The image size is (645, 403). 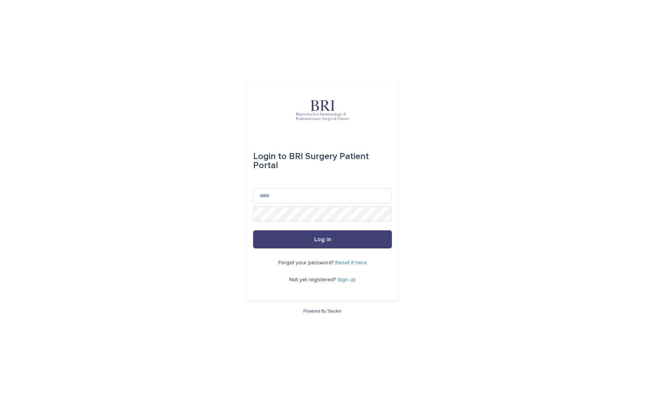 I want to click on button: Log in, so click(x=323, y=240).